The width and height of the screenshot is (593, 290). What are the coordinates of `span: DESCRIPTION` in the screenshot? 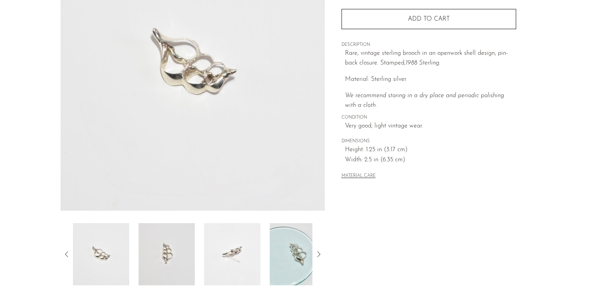 It's located at (429, 45).